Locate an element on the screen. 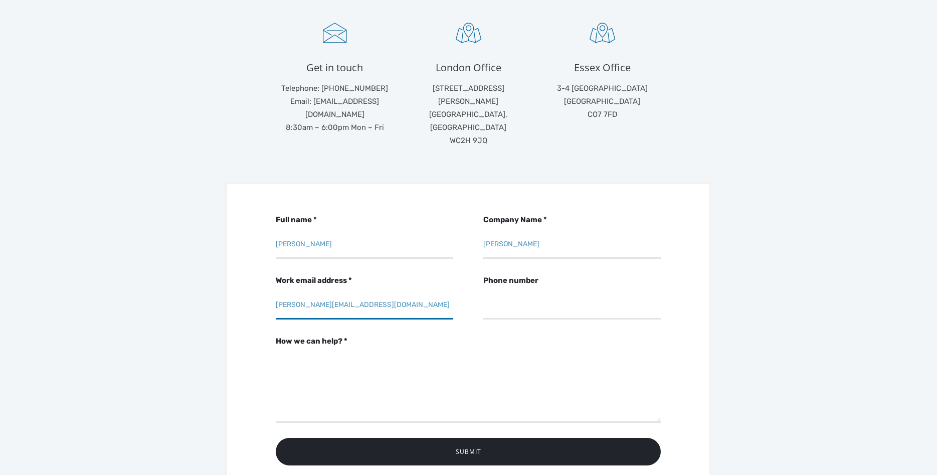  h4: London Office is located at coordinates (468, 67).